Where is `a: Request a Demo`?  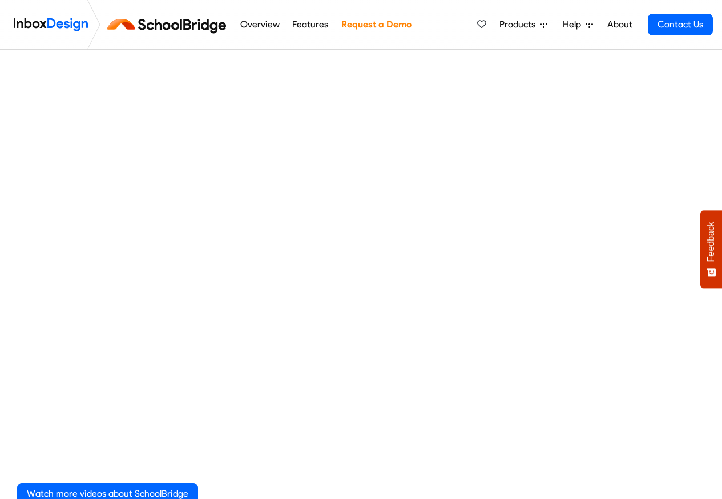 a: Request a Demo is located at coordinates (376, 25).